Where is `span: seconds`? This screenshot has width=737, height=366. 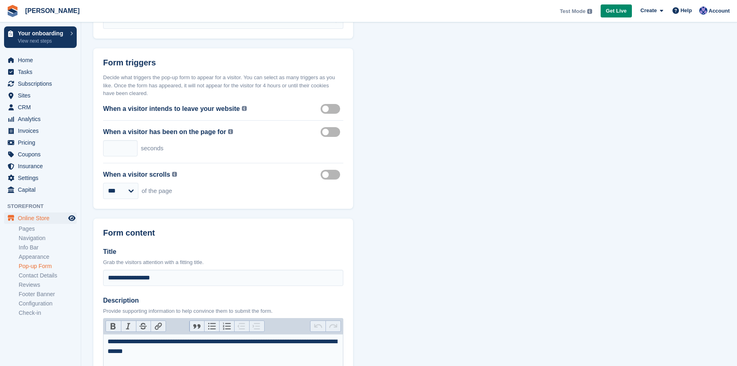 span: seconds is located at coordinates (152, 148).